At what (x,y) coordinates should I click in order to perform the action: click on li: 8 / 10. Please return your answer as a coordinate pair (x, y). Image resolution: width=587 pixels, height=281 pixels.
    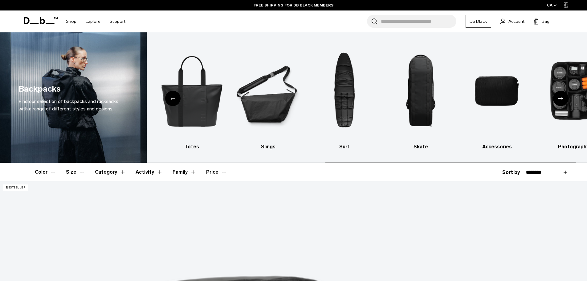
    Looking at the image, I should click on (421, 96).